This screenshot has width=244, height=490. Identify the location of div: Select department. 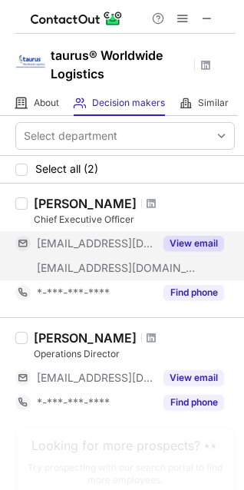
(71, 136).